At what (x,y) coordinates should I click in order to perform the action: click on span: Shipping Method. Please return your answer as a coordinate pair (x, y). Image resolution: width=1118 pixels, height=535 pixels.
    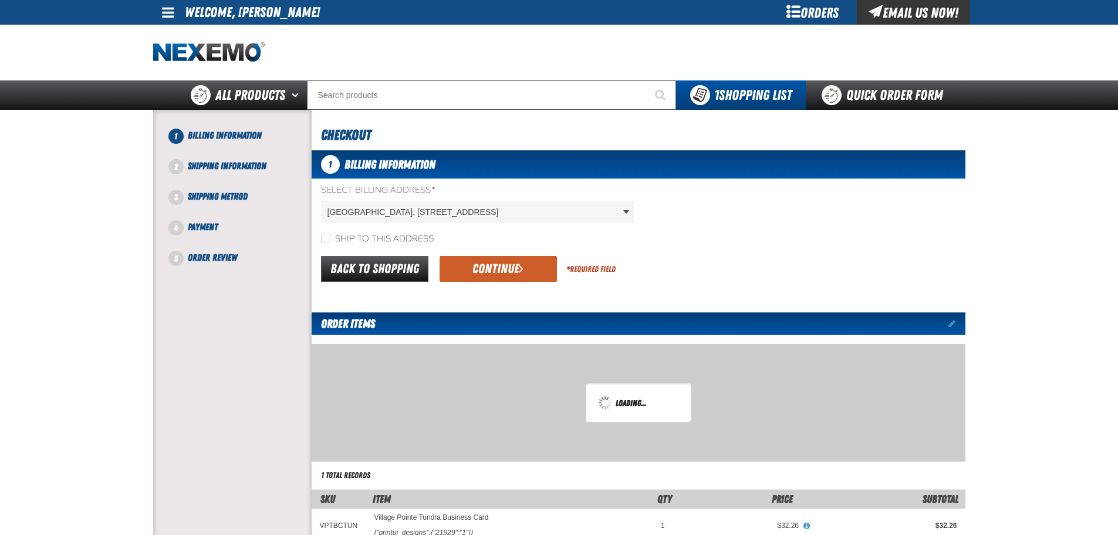
    Looking at the image, I should click on (218, 196).